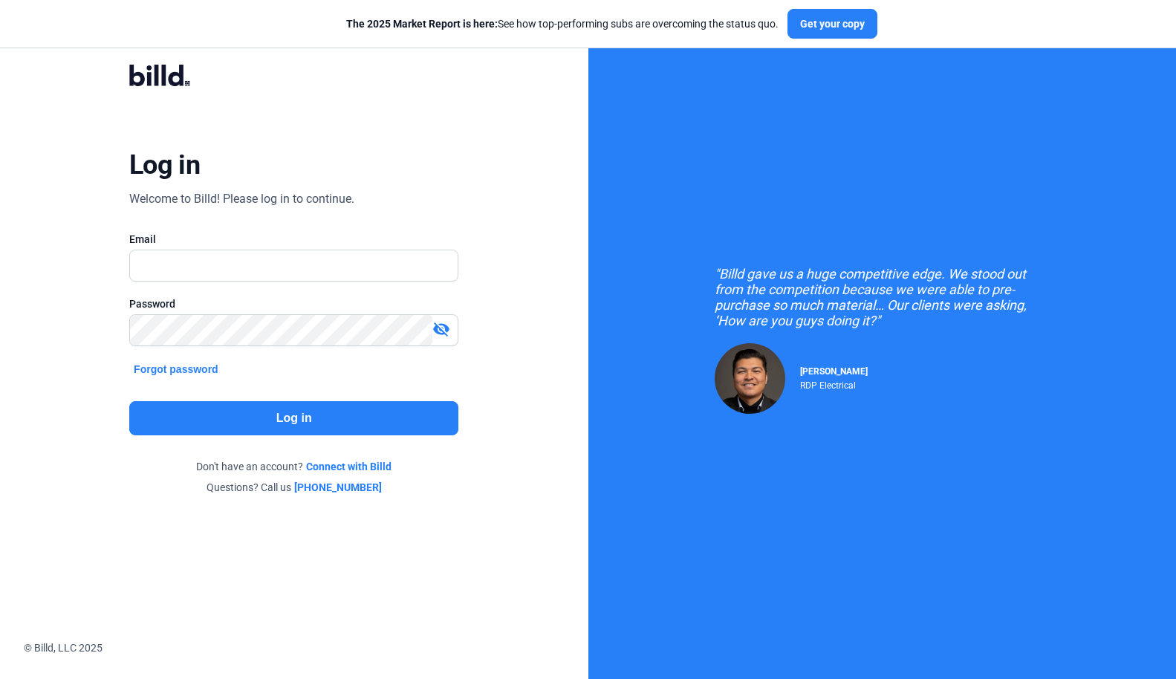 This screenshot has height=679, width=1176. What do you see at coordinates (176, 369) in the screenshot?
I see `button: Forgot password` at bounding box center [176, 369].